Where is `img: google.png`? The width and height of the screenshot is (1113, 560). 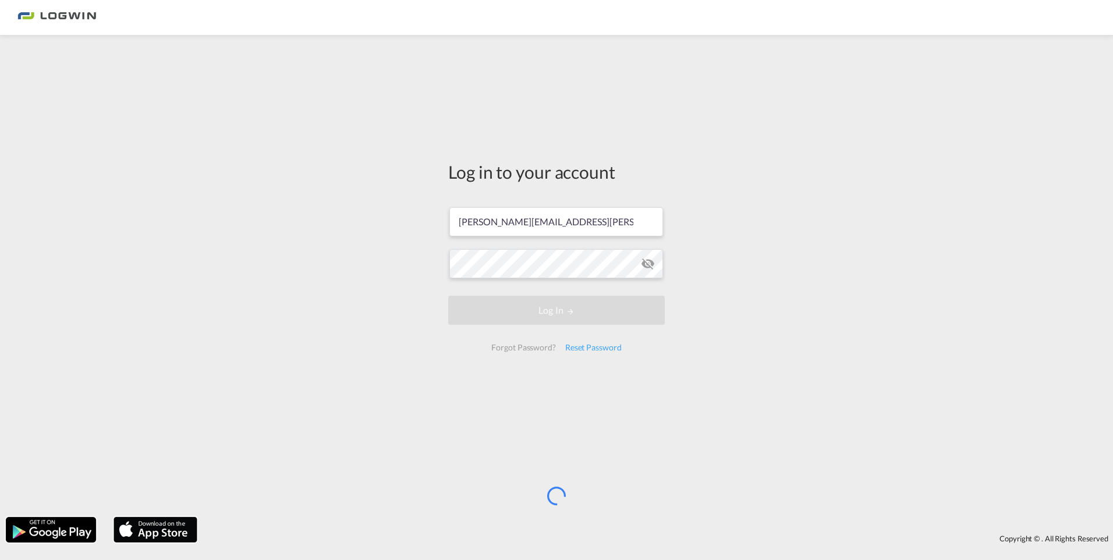 img: google.png is located at coordinates (51, 530).